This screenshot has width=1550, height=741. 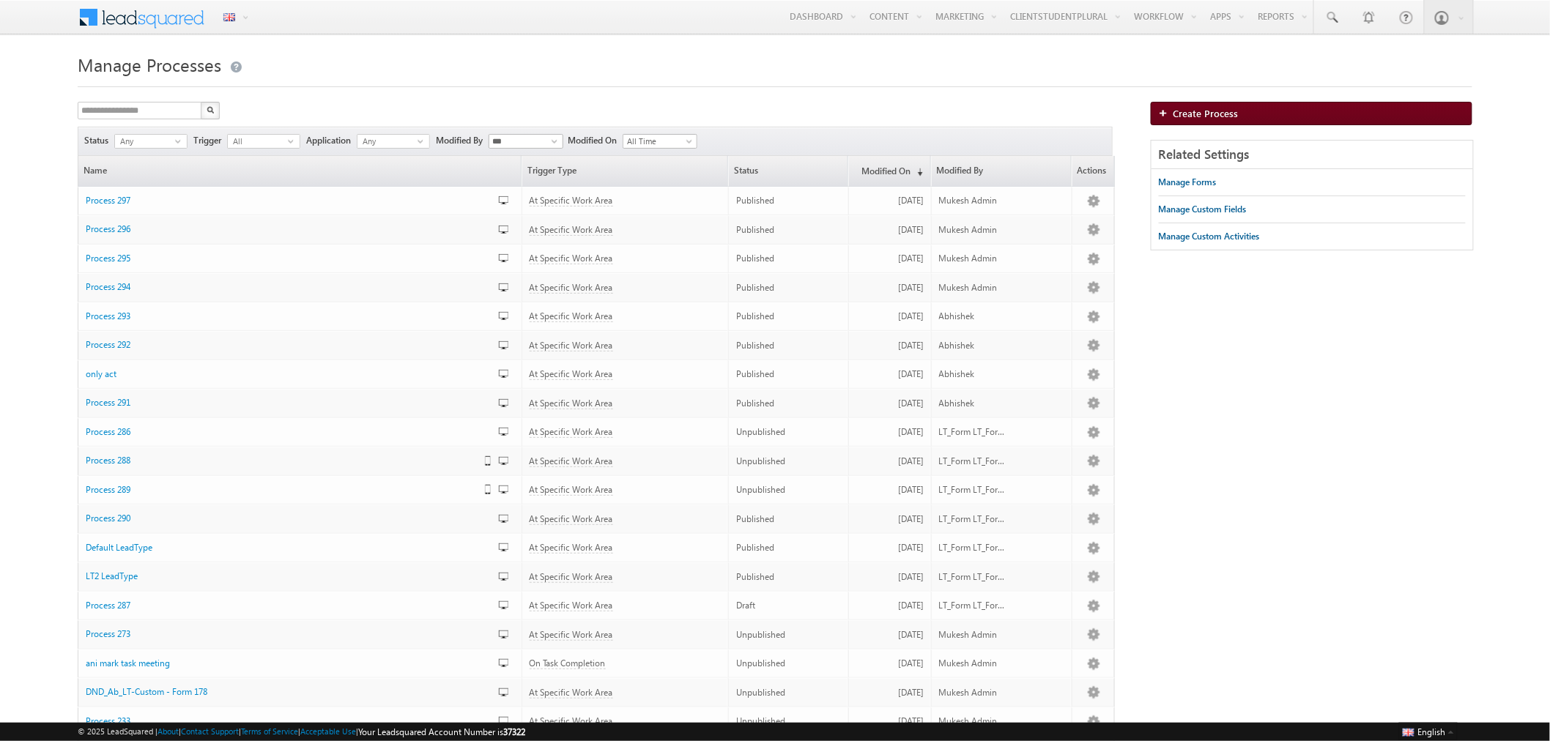 I want to click on a: Process 296, so click(x=221, y=229).